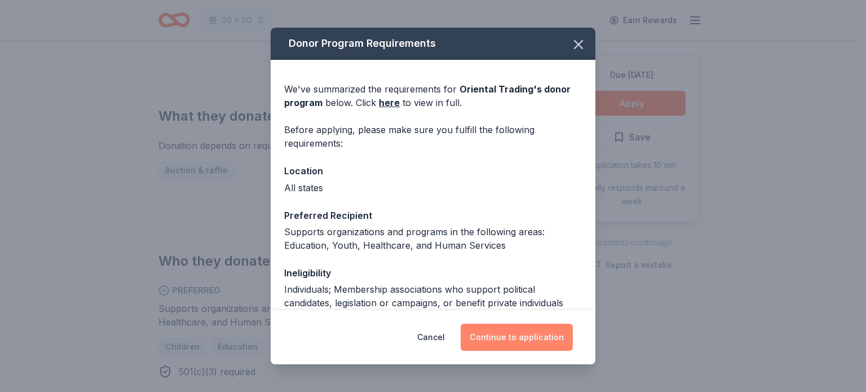 The image size is (866, 392). Describe the element at coordinates (433, 238) in the screenshot. I see `div: Supports organizations and programs in the following areas: Education, Youth, Healthcare, and Hum...` at that location.